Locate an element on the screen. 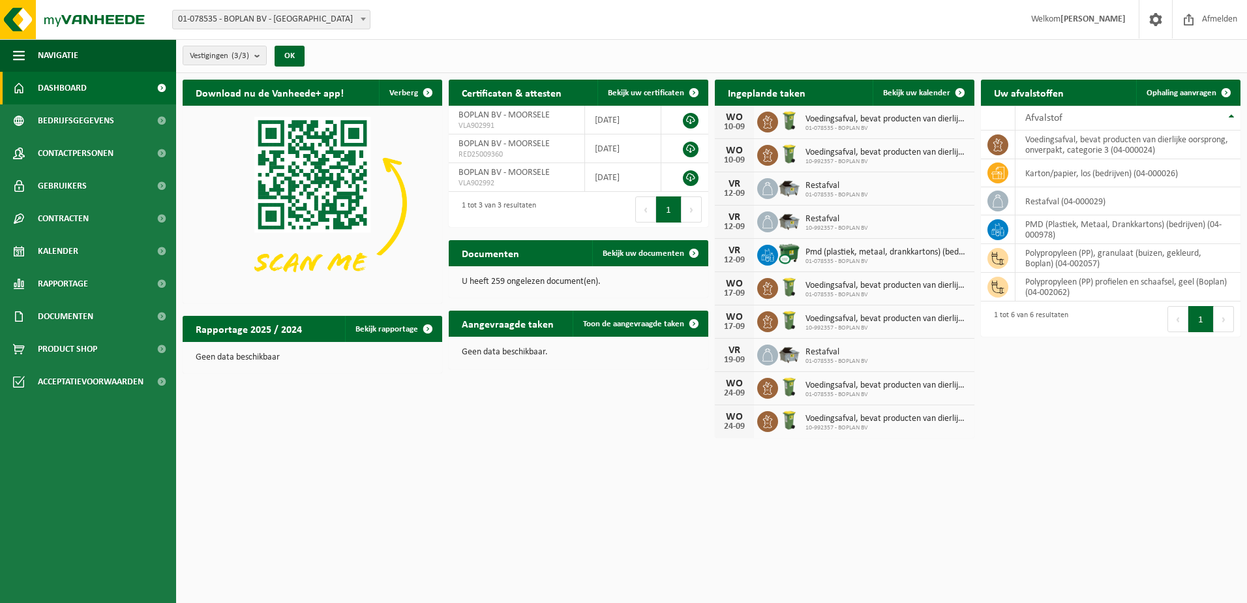  td: karton/papier, los (bedrijven) (04-000026) is located at coordinates (1128, 173).